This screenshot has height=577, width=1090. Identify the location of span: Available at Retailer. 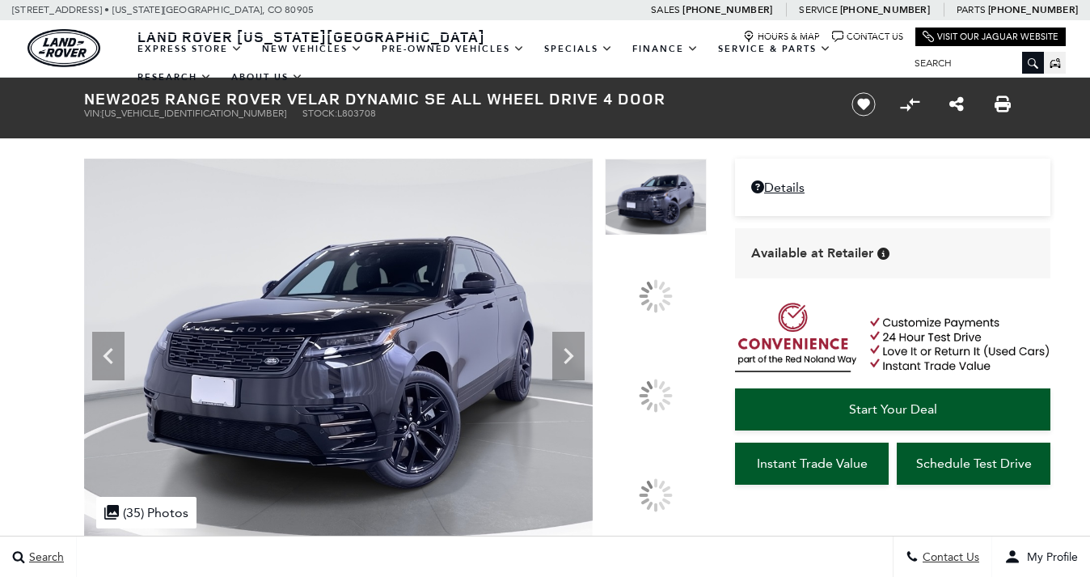
(812, 253).